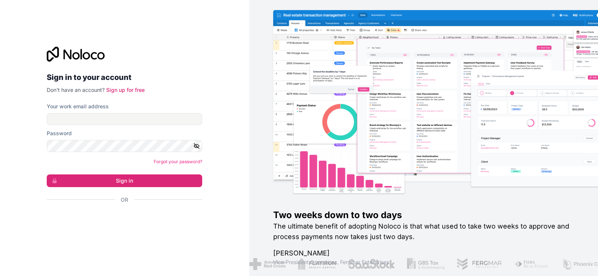 The height and width of the screenshot is (276, 598). What do you see at coordinates (125, 77) in the screenshot?
I see `h2: Sign in to your account` at bounding box center [125, 77].